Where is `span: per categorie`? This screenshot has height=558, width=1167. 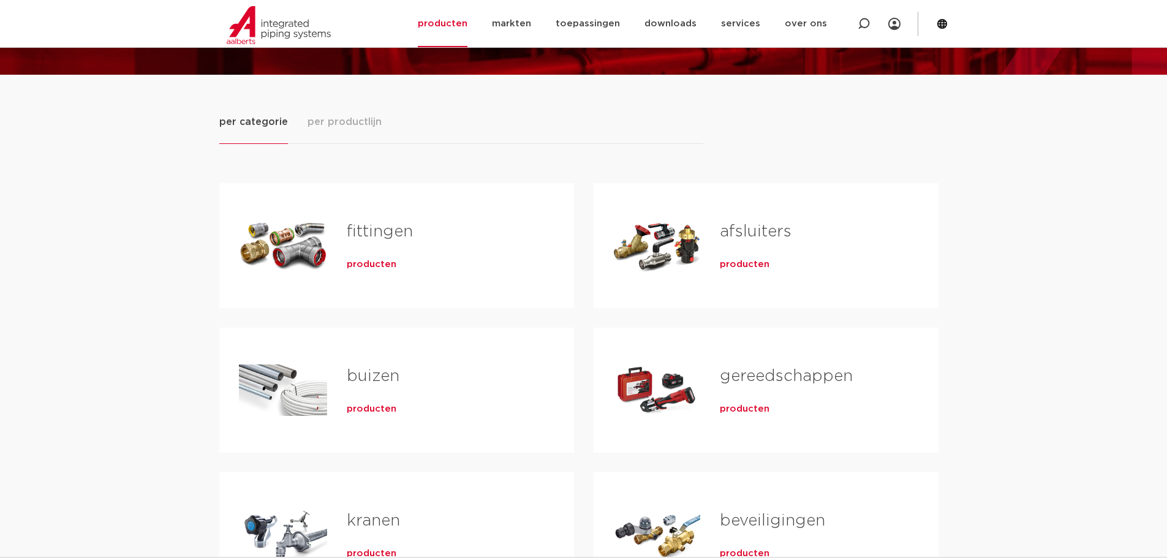
span: per categorie is located at coordinates (254, 122).